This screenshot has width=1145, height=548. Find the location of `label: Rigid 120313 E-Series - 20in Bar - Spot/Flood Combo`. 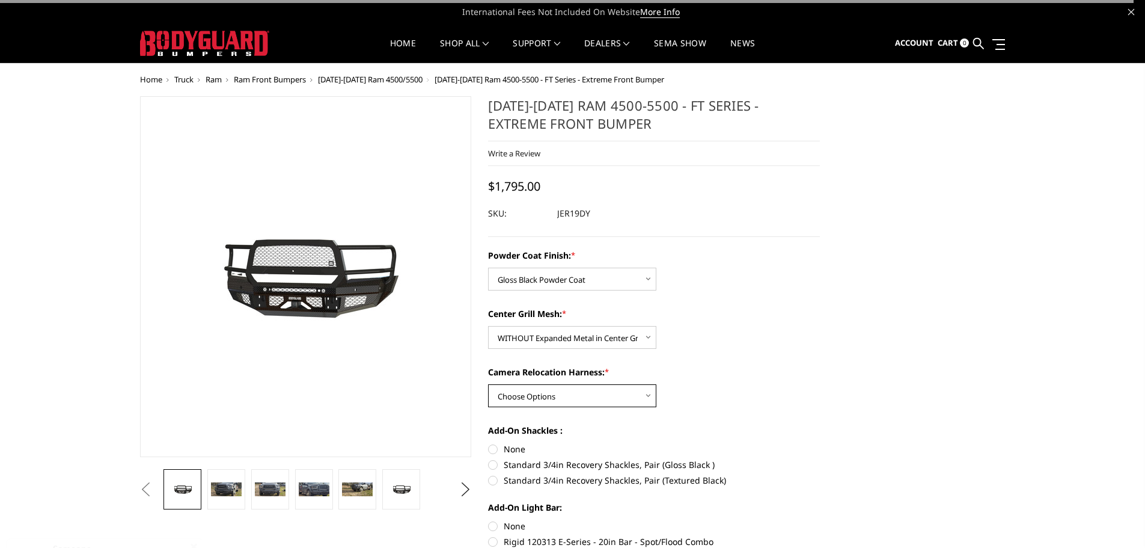

label: Rigid 120313 E-Series - 20in Bar - Spot/Flood Combo is located at coordinates (654, 541).